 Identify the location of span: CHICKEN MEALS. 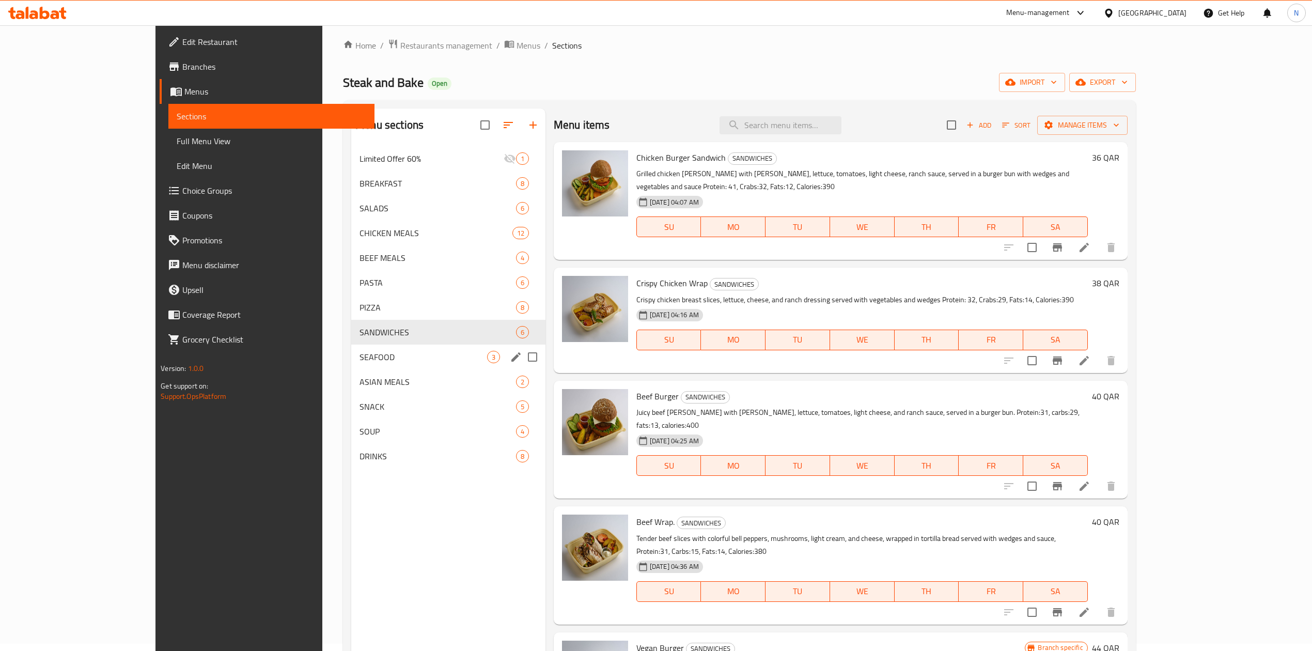
(436, 233).